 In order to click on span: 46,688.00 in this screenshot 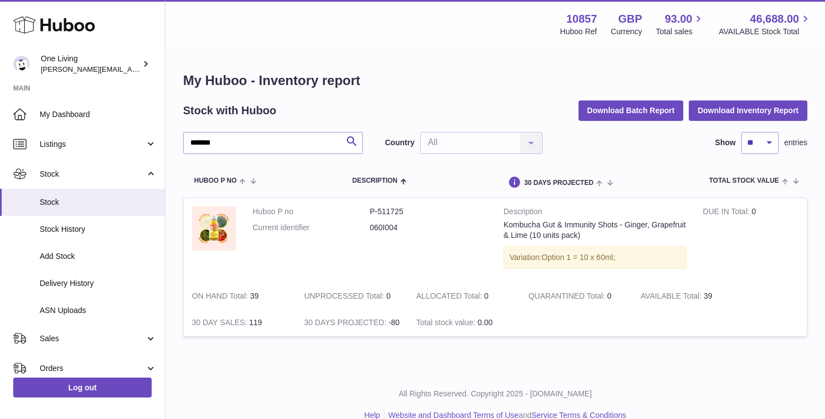, I will do `click(775, 19)`.